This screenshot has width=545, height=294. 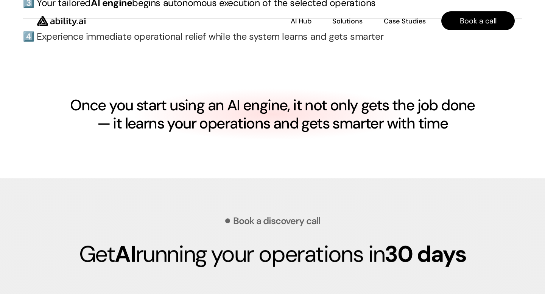 What do you see at coordinates (125, 254) in the screenshot?
I see `strong: AI` at bounding box center [125, 254].